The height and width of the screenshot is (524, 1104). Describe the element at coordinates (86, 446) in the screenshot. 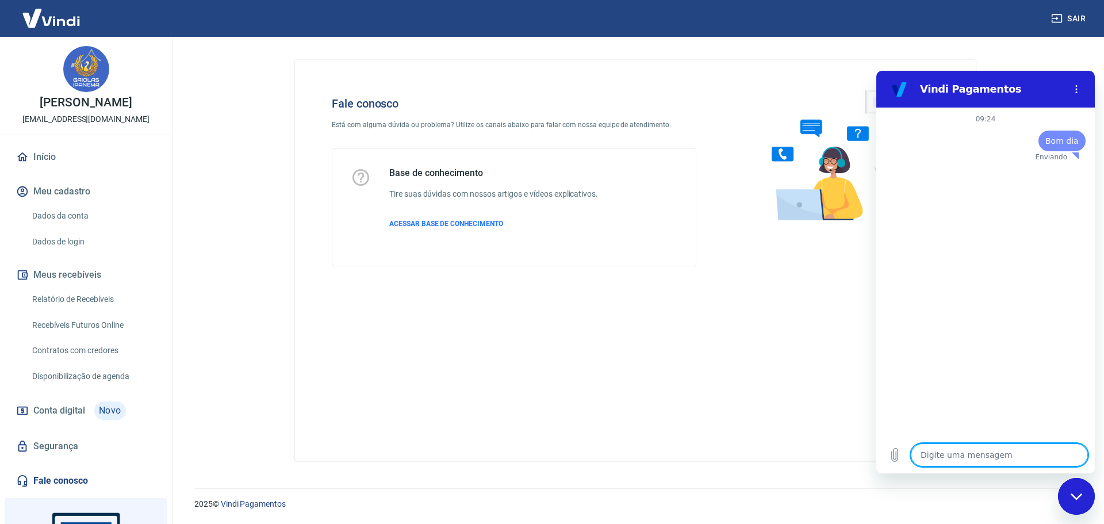

I see `a: Segurança` at that location.